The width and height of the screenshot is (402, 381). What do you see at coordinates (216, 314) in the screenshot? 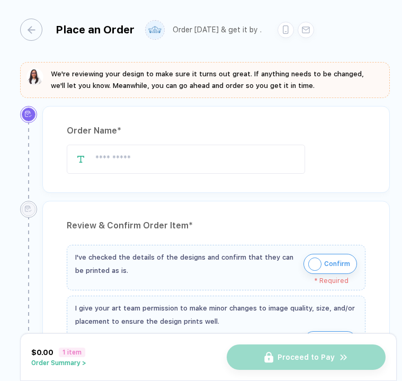
I see `div: I give your art team permission to make minor changes to image quality, size, and/or placement to...` at bounding box center [216, 314].